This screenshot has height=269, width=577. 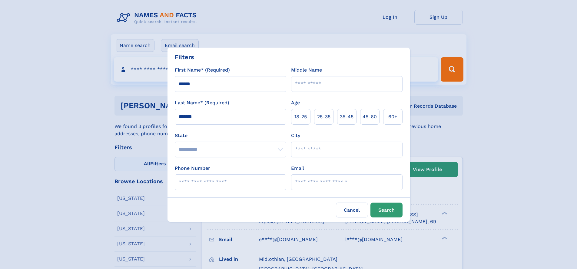 What do you see at coordinates (231, 135) in the screenshot?
I see `label: State` at bounding box center [231, 135].